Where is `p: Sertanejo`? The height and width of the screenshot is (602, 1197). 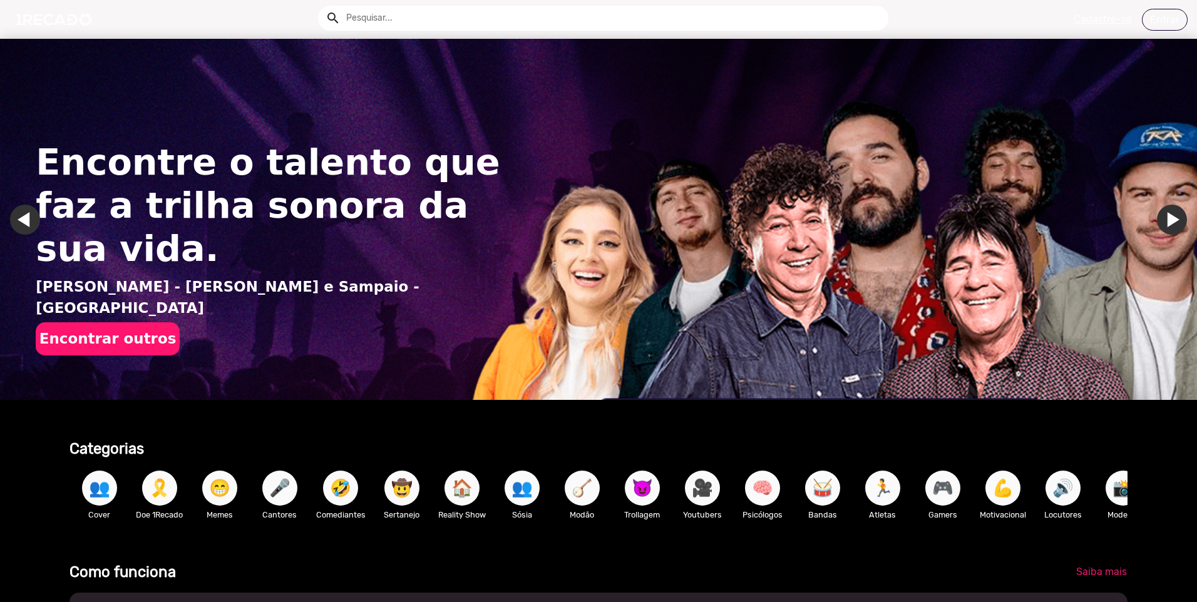
p: Sertanejo is located at coordinates (402, 515).